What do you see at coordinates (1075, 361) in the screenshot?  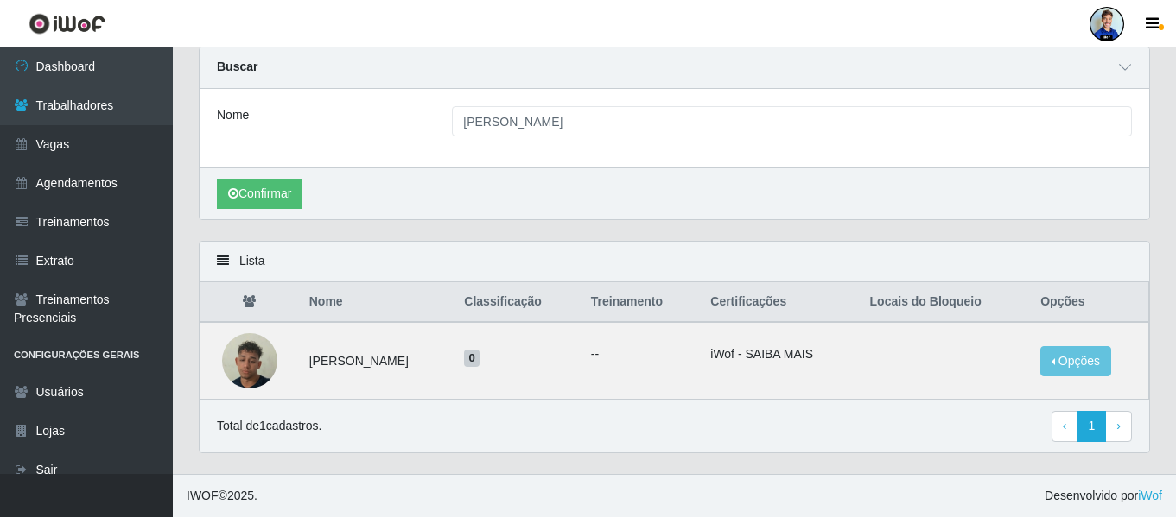 I see `button: Opções` at bounding box center [1075, 361].